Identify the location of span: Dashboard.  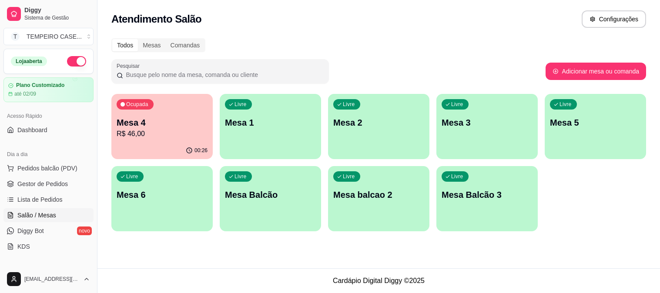
(32, 130).